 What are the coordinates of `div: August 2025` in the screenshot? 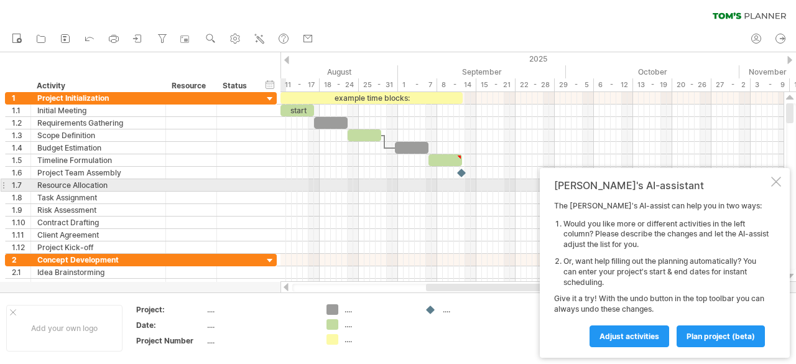 It's located at (311, 71).